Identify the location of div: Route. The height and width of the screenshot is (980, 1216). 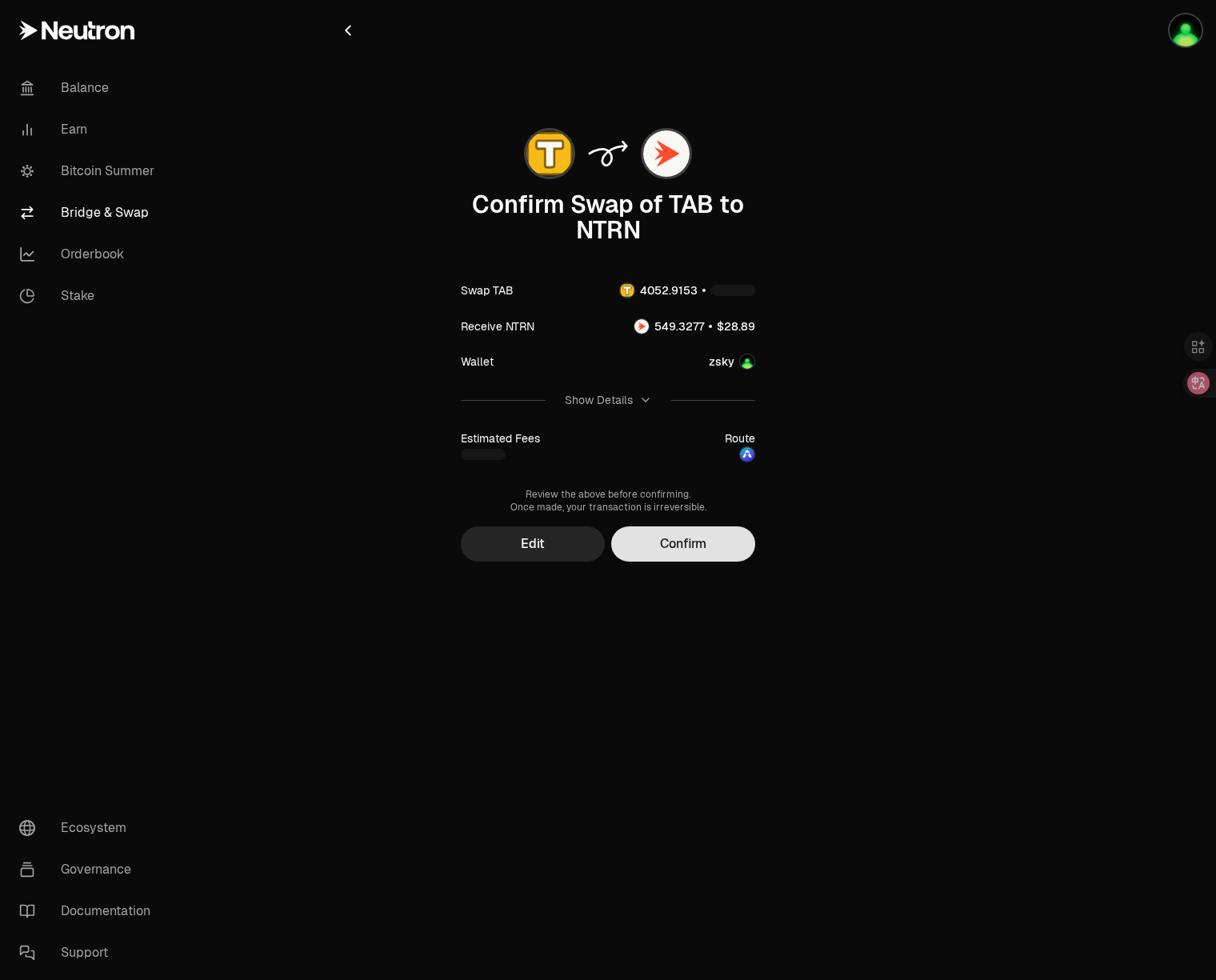
(740, 438).